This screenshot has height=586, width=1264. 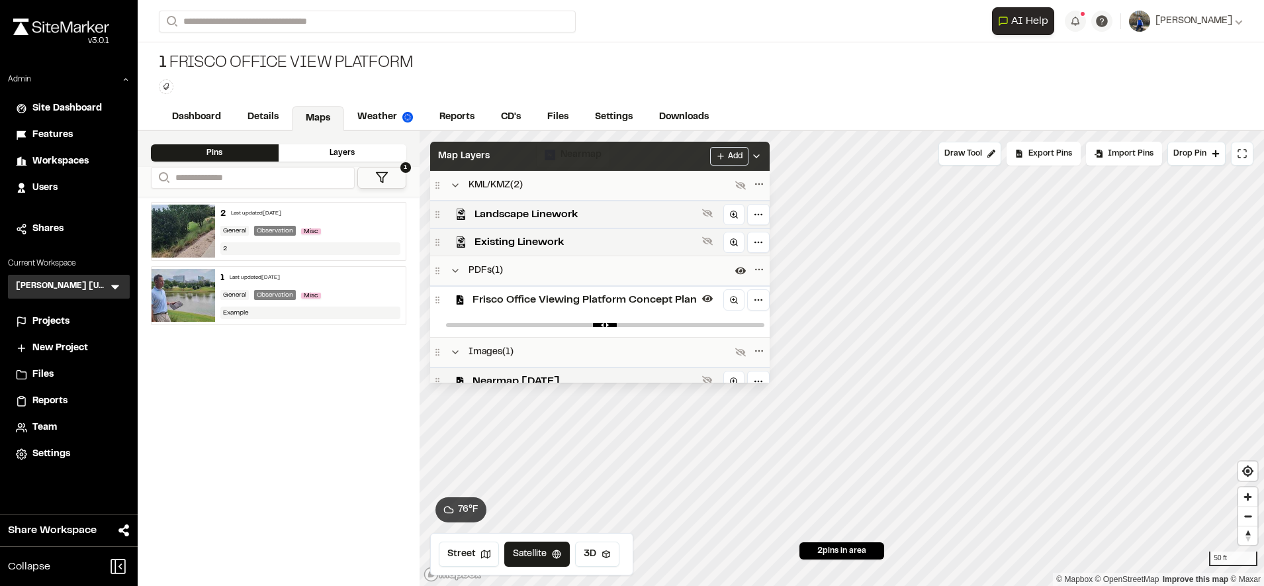 I want to click on img: User, so click(x=1140, y=21).